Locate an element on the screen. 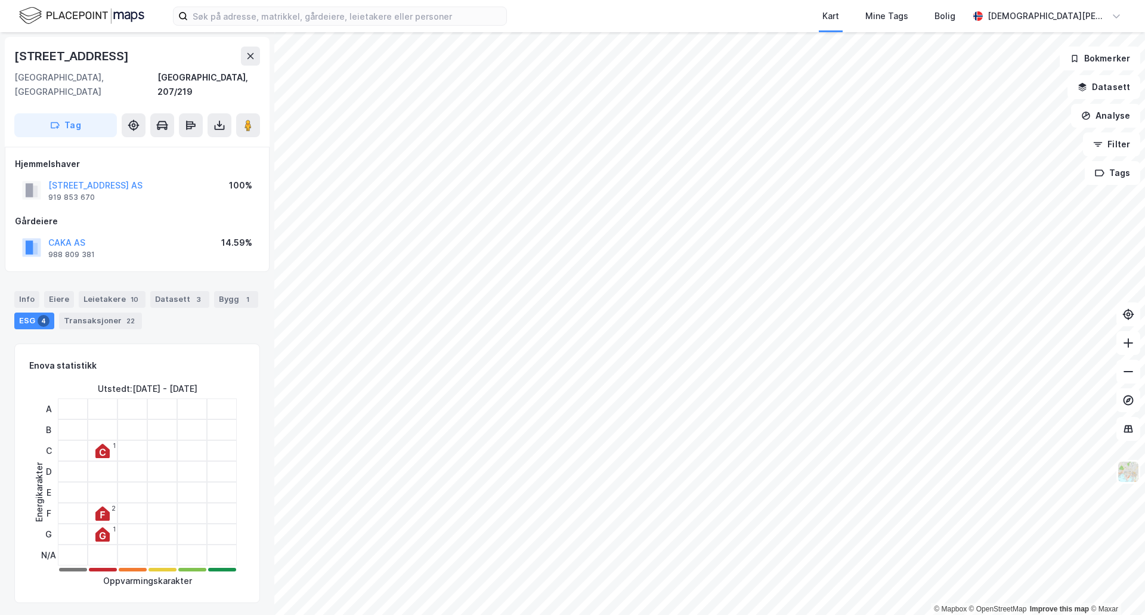  div: ESG is located at coordinates (34, 321).